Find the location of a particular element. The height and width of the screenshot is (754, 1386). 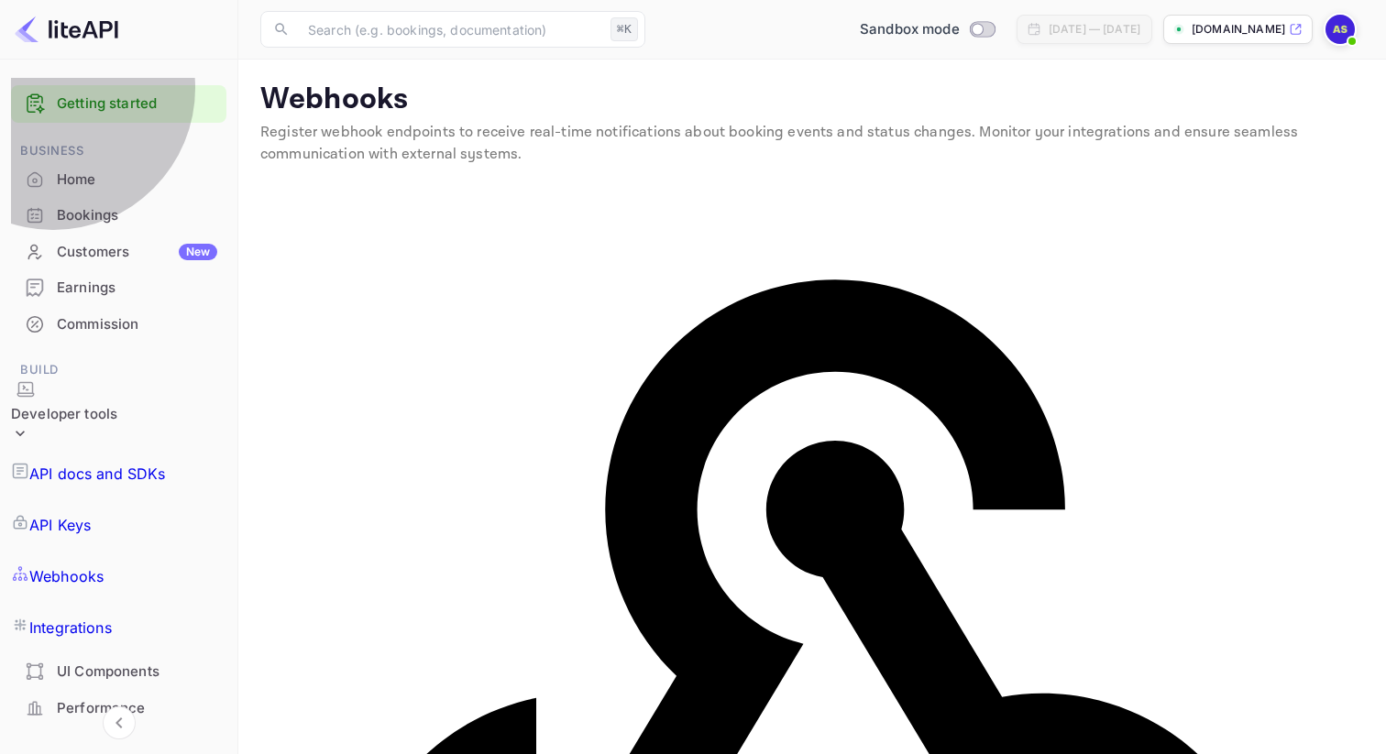

p: Integrations is located at coordinates (71, 628).